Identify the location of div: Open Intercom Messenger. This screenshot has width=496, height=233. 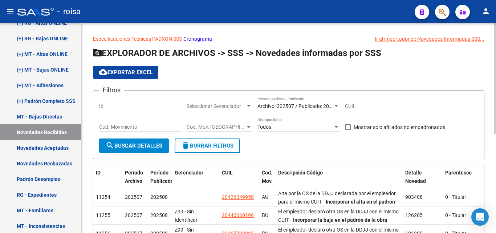
(480, 217).